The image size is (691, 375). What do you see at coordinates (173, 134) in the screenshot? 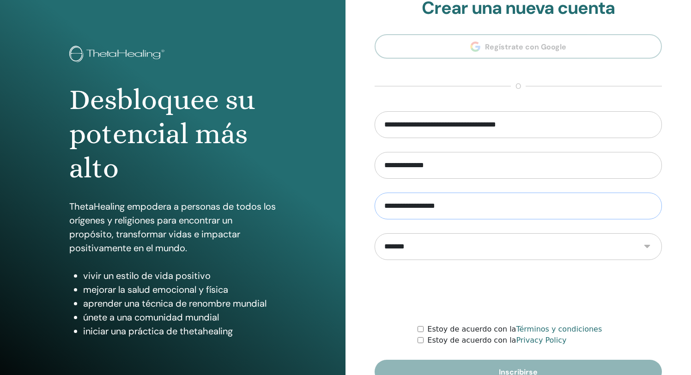
I see `h1: Desbloquee su potencial más alto` at bounding box center [173, 134].